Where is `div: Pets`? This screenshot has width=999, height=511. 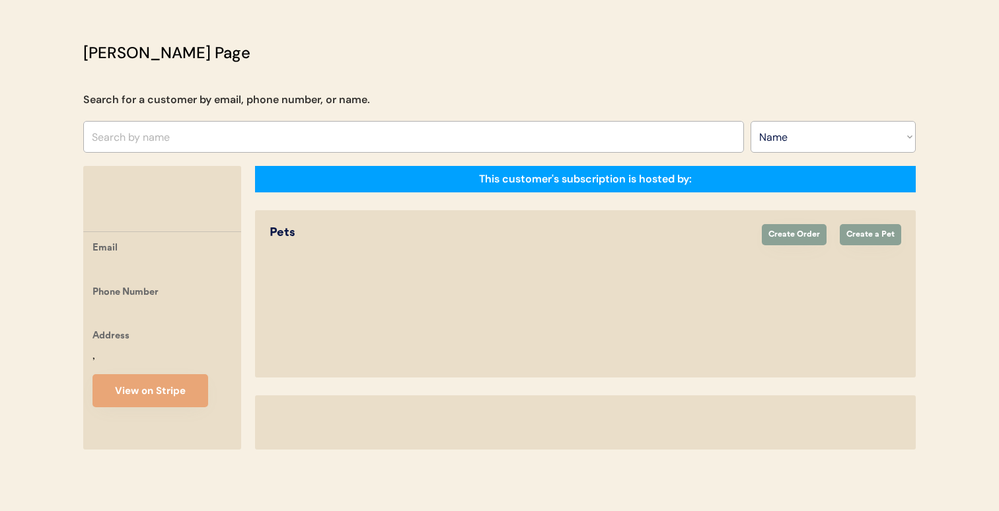 div: Pets is located at coordinates (509, 233).